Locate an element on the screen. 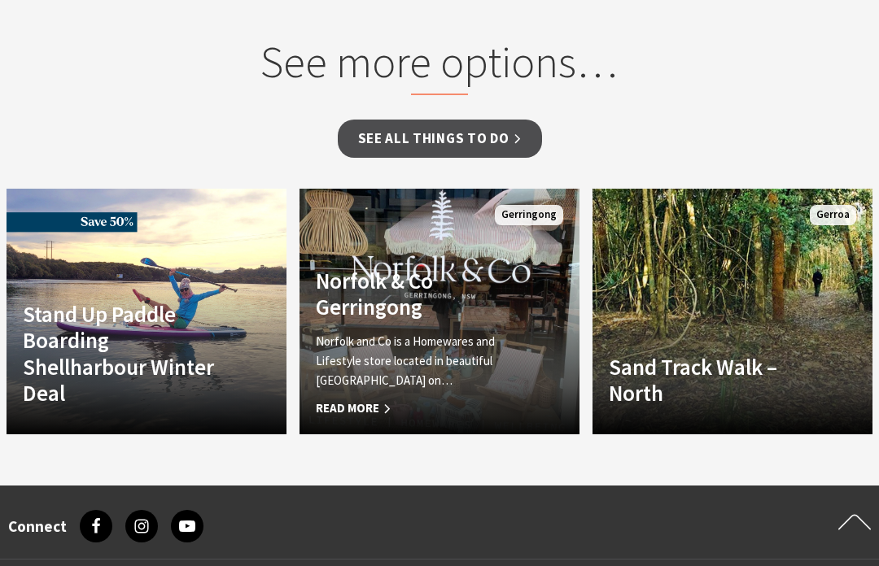 The width and height of the screenshot is (879, 566). h4: Stand Up Paddle Boarding Shellharbour Winter Deal is located at coordinates (125, 354).